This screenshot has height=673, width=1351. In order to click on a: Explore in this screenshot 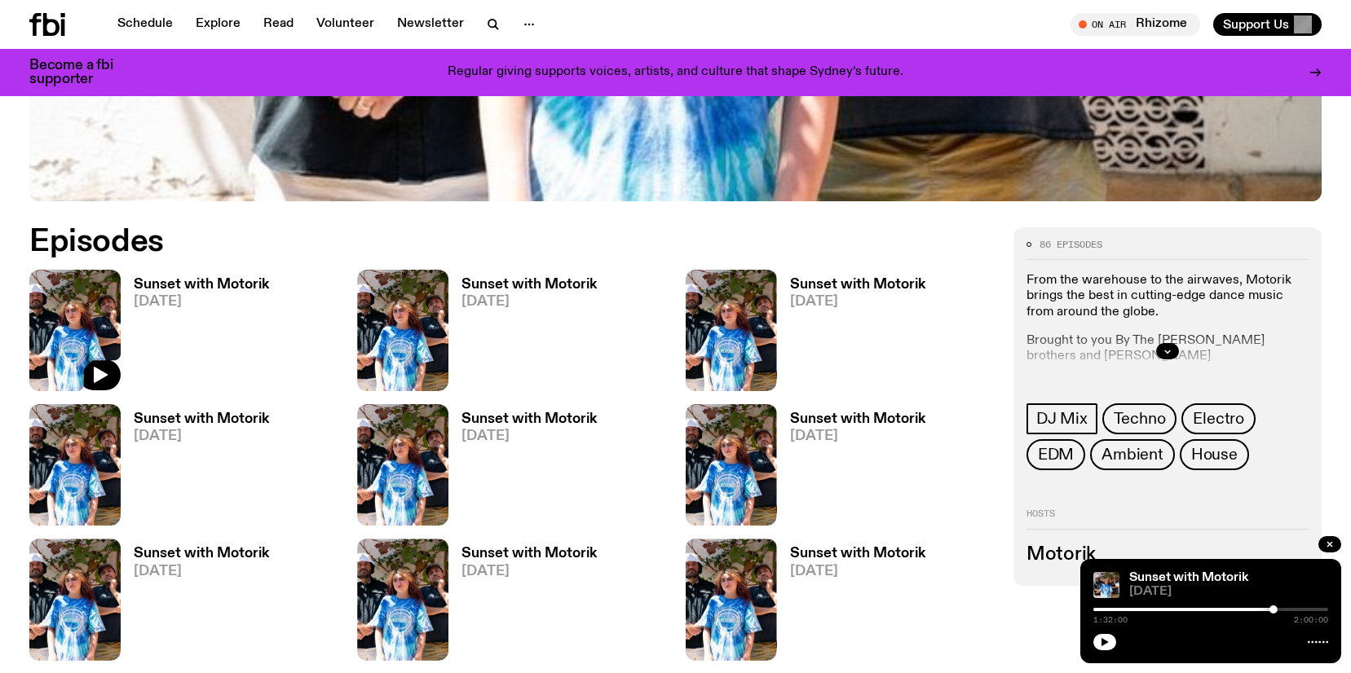, I will do `click(218, 24)`.